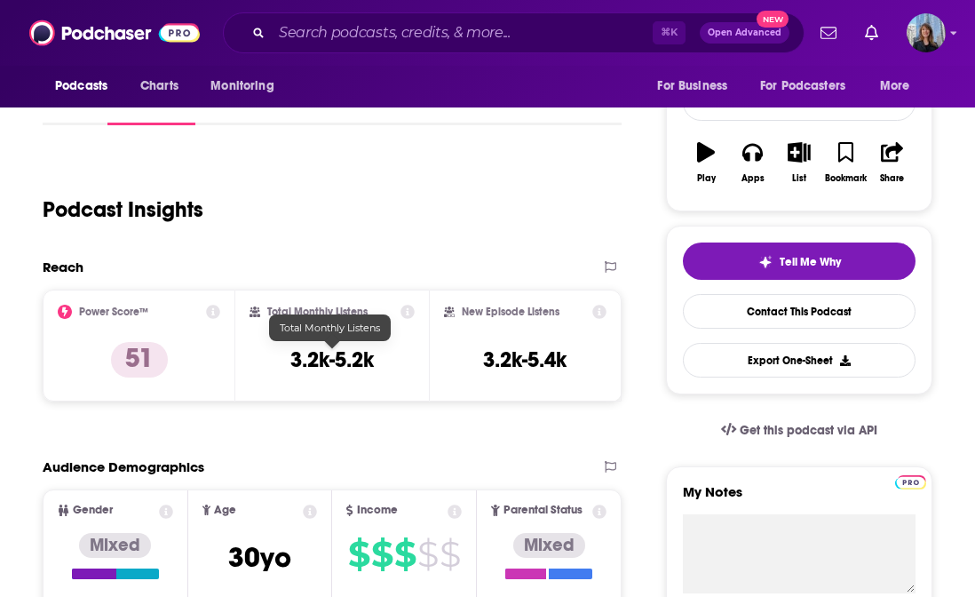  I want to click on span: 30 yo, so click(259, 557).